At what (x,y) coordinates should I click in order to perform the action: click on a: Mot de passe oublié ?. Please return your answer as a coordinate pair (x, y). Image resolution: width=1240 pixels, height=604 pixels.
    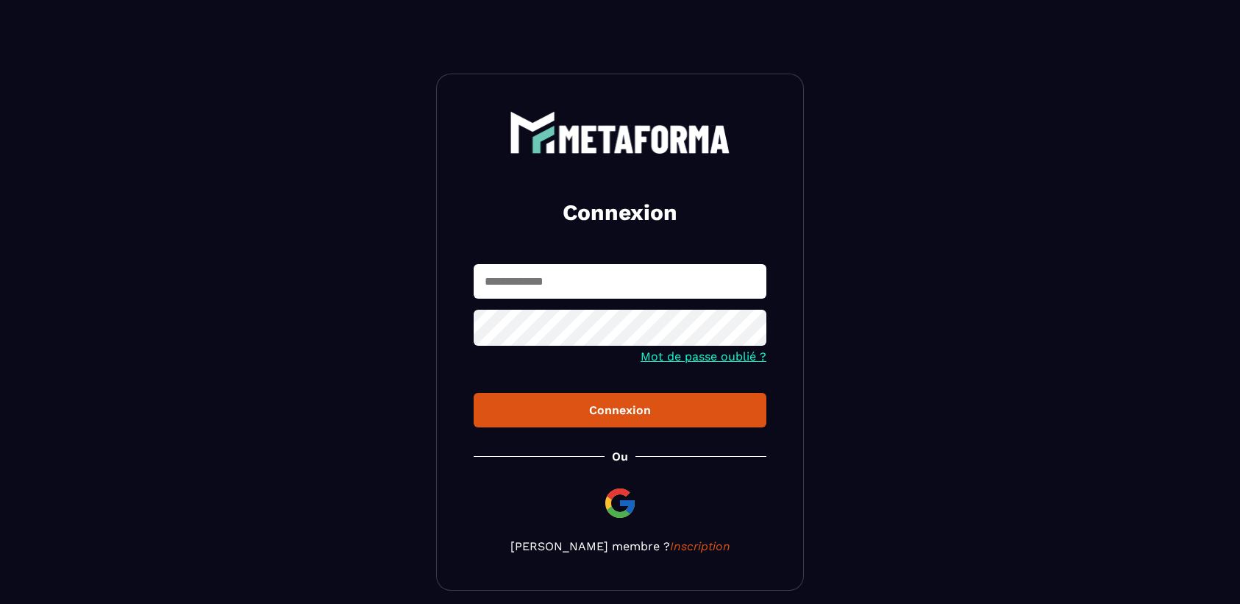
    Looking at the image, I should click on (703, 356).